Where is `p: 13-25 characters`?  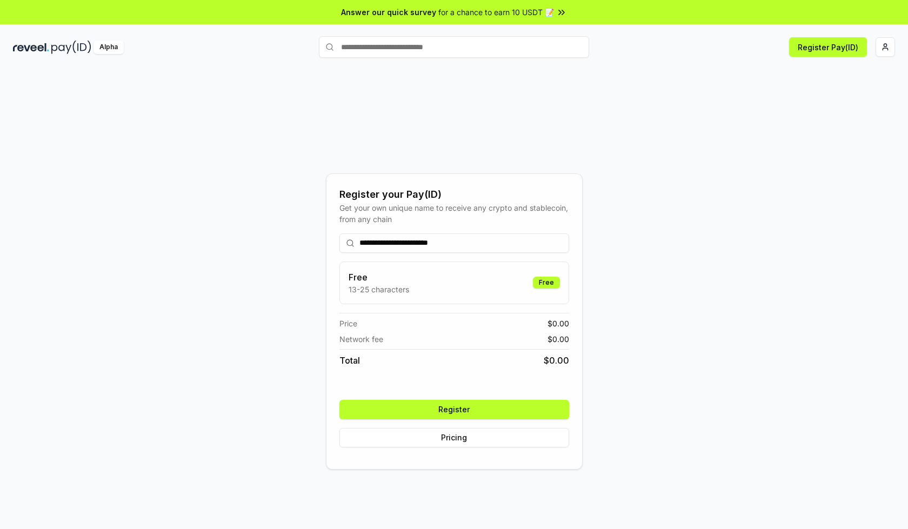
p: 13-25 characters is located at coordinates (379, 289).